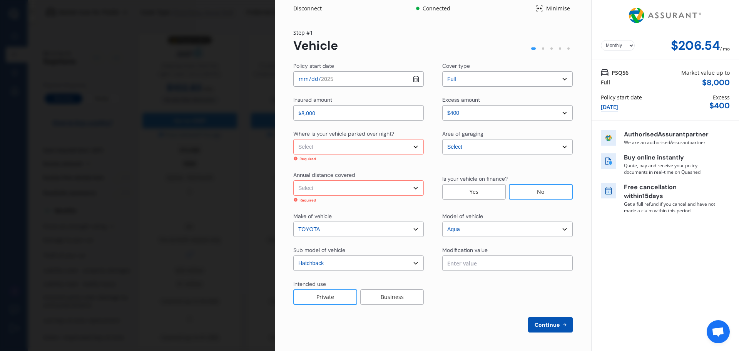 This screenshot has height=351, width=739. Describe the element at coordinates (670, 207) in the screenshot. I see `p: Get a full refund if you cancel and have not made a claim within this period` at that location.